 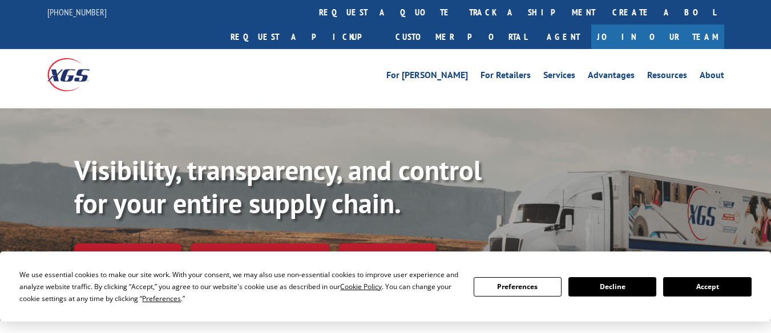 I want to click on a: Customer Portal, so click(x=461, y=37).